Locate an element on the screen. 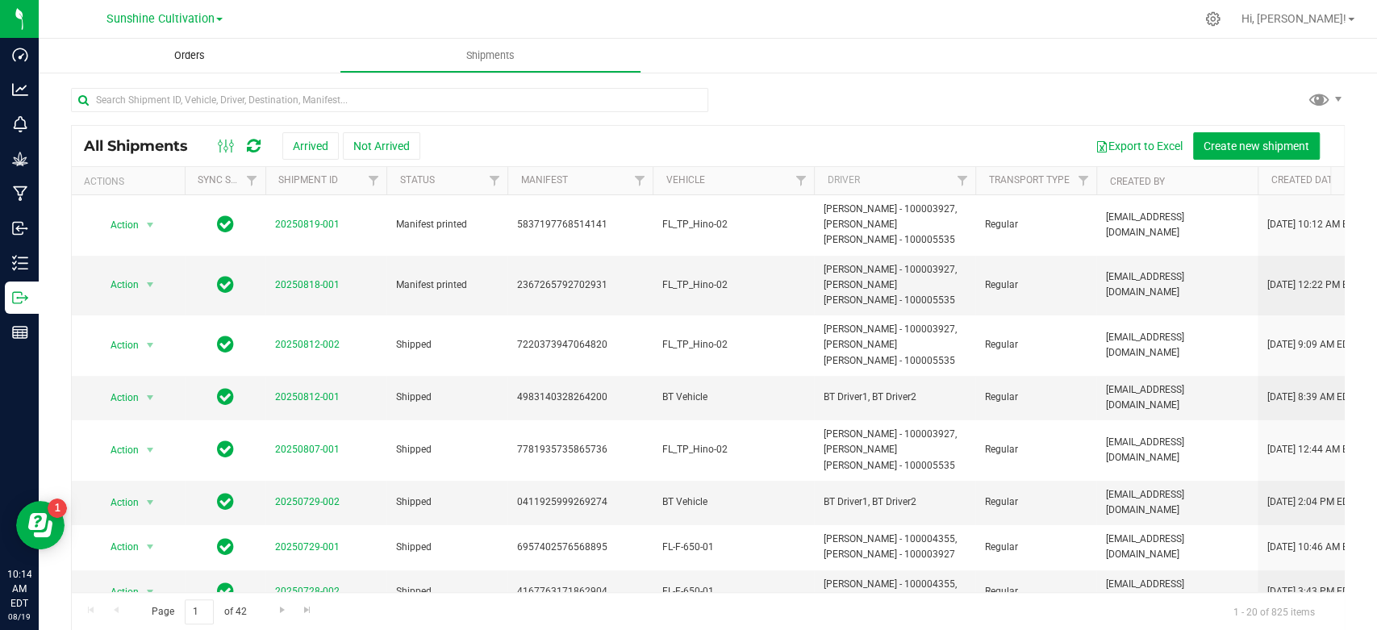  a: Sync Status is located at coordinates (228, 180).